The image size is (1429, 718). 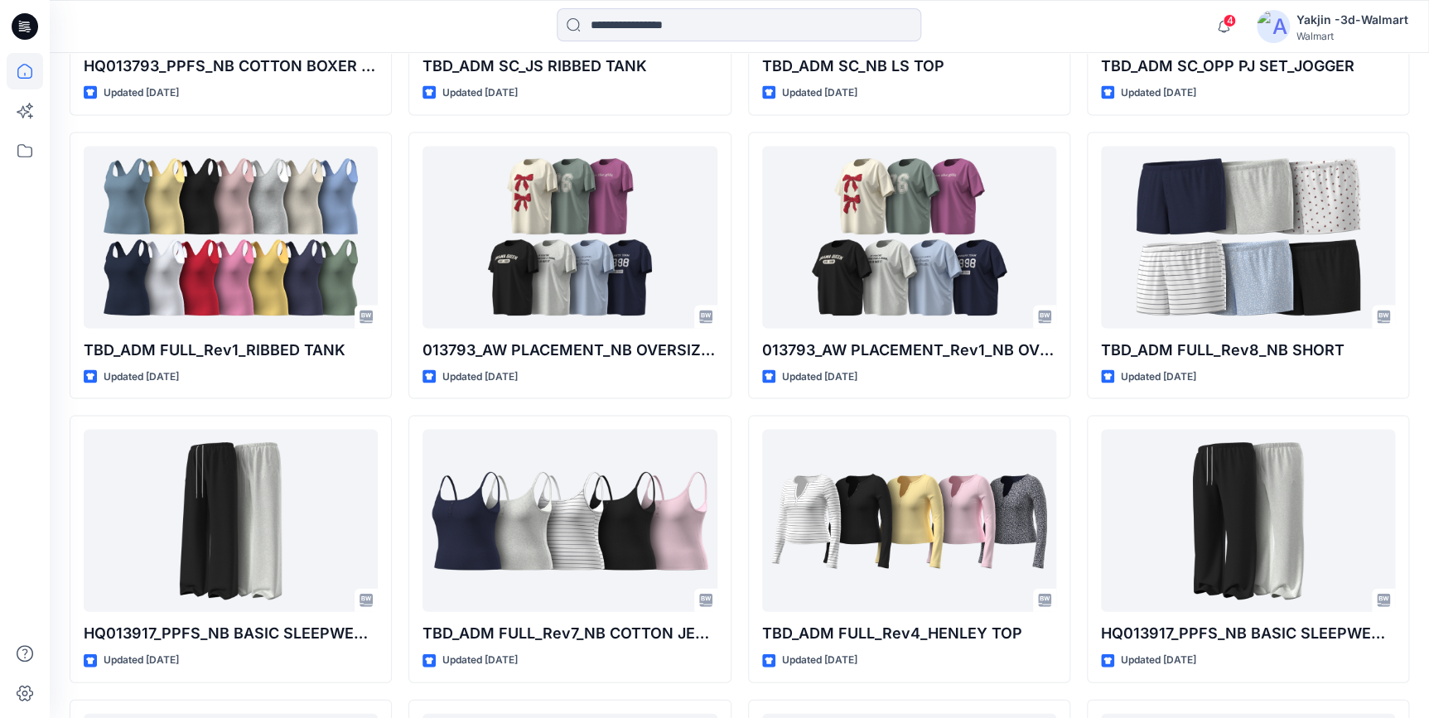 What do you see at coordinates (909, 633) in the screenshot?
I see `p: TBD_ADM FULL_Rev4_HENLEY TOP` at bounding box center [909, 633].